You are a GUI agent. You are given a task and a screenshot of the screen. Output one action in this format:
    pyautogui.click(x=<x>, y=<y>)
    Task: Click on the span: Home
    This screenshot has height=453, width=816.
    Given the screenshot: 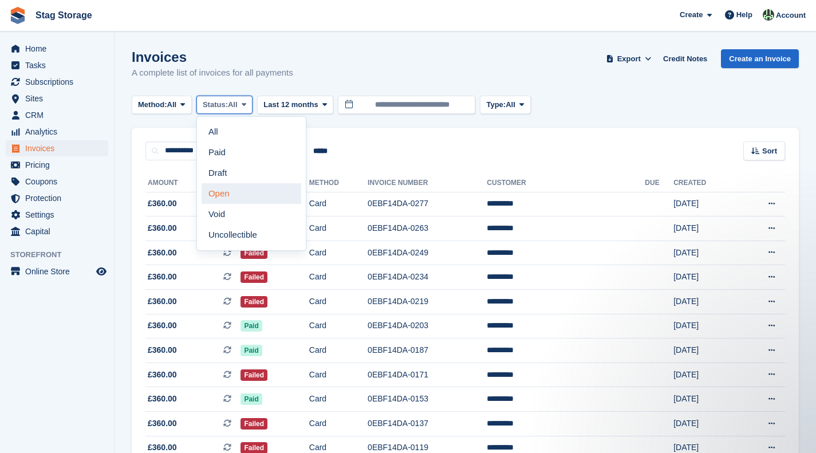 What is the action you would take?
    pyautogui.click(x=60, y=49)
    